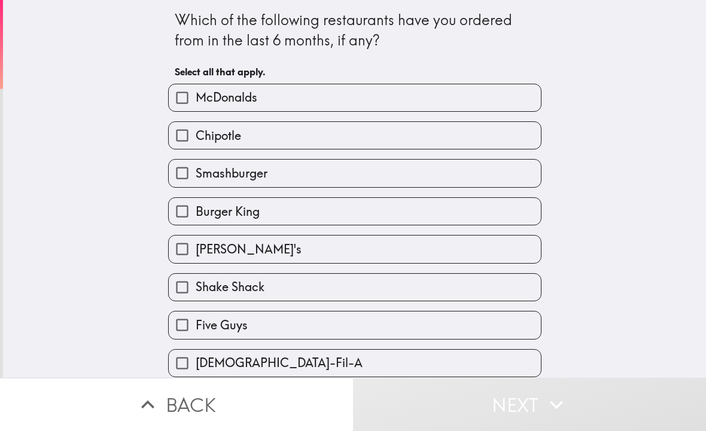 The image size is (706, 431). Describe the element at coordinates (226, 97) in the screenshot. I see `span: McDonalds` at that location.